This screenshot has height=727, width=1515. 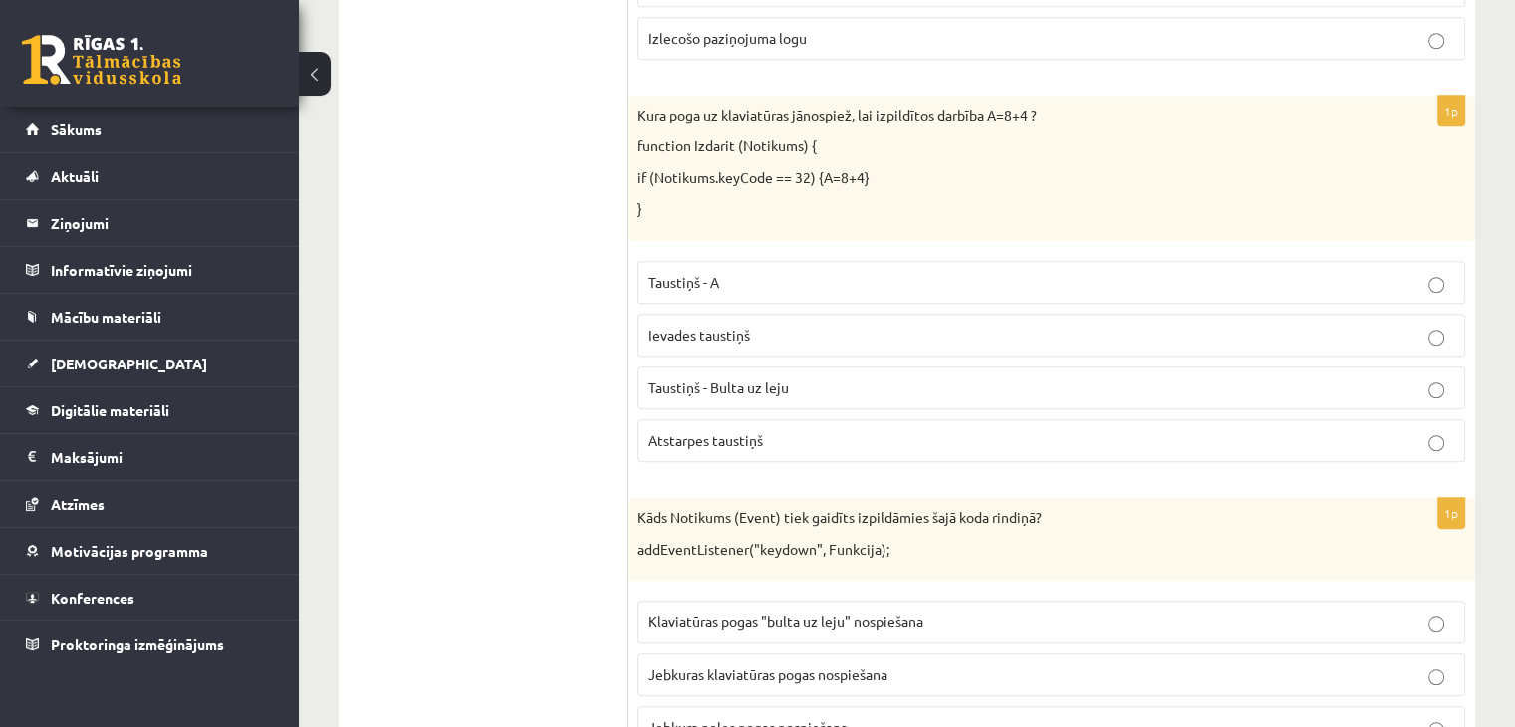 I want to click on input: Atstarpes taustiņš, so click(x=1436, y=443).